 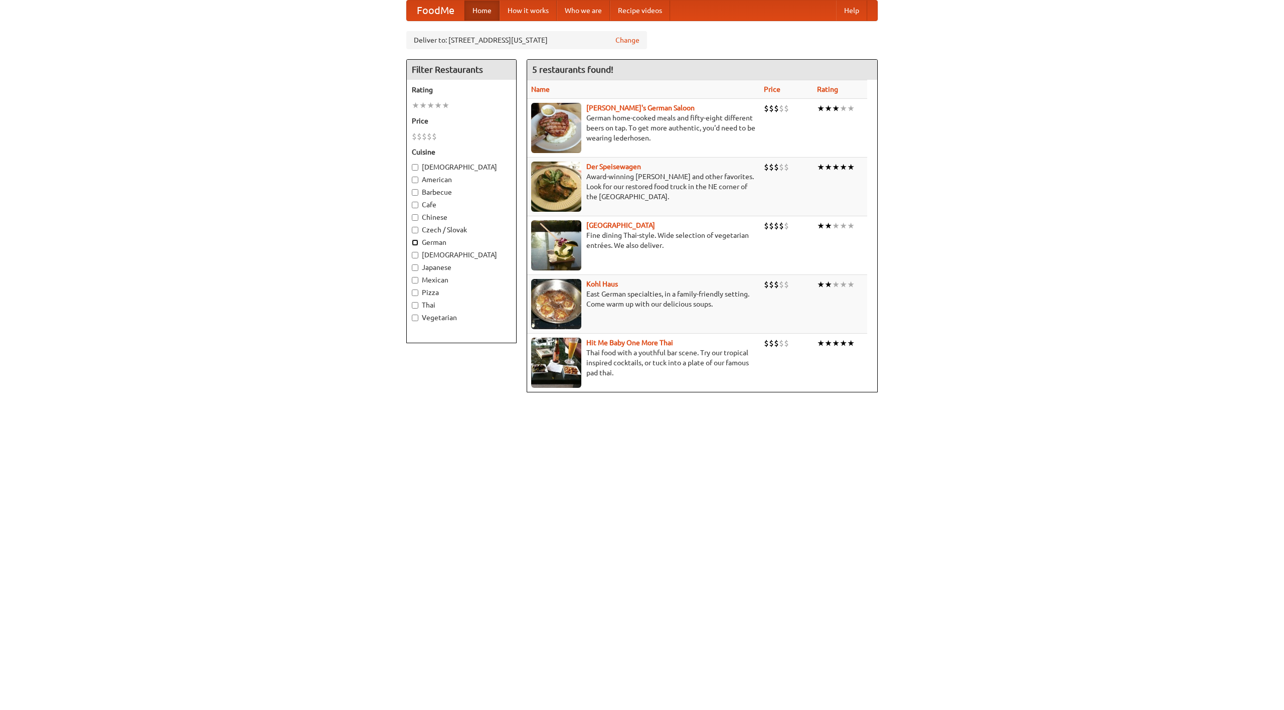 I want to click on img: babythai.jpg, so click(x=556, y=363).